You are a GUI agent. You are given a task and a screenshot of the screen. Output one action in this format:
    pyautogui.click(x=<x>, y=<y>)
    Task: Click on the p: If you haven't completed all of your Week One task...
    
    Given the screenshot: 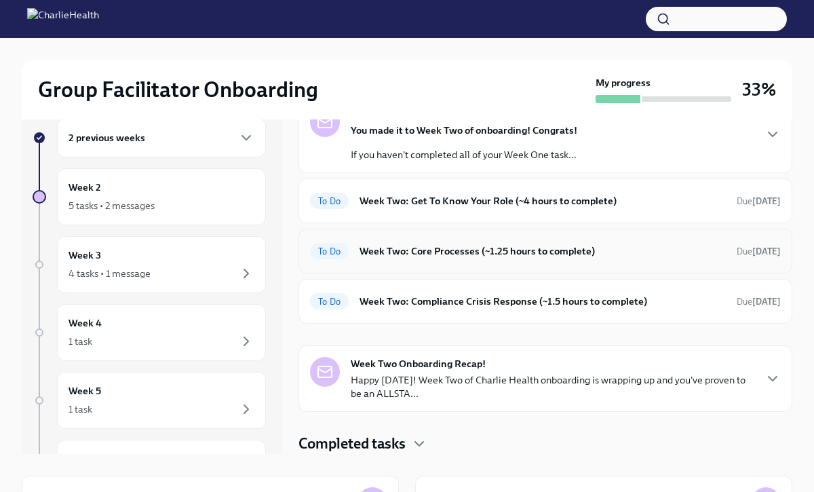 What is the action you would take?
    pyautogui.click(x=464, y=155)
    